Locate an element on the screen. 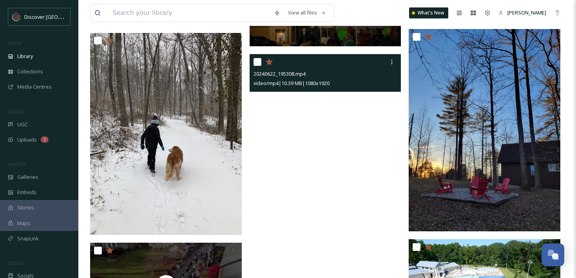 The image size is (576, 278). button: Open Chat is located at coordinates (553, 255).